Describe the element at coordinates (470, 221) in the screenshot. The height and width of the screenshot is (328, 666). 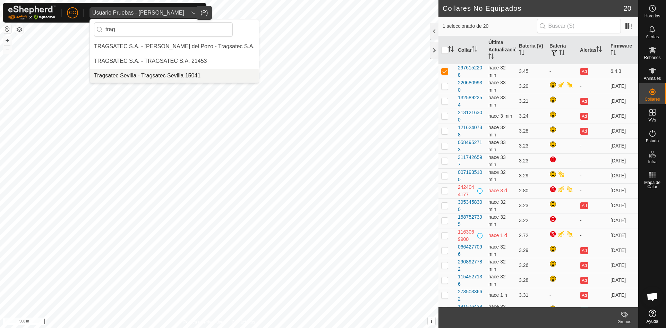
I see `div: 1587527395` at that location.